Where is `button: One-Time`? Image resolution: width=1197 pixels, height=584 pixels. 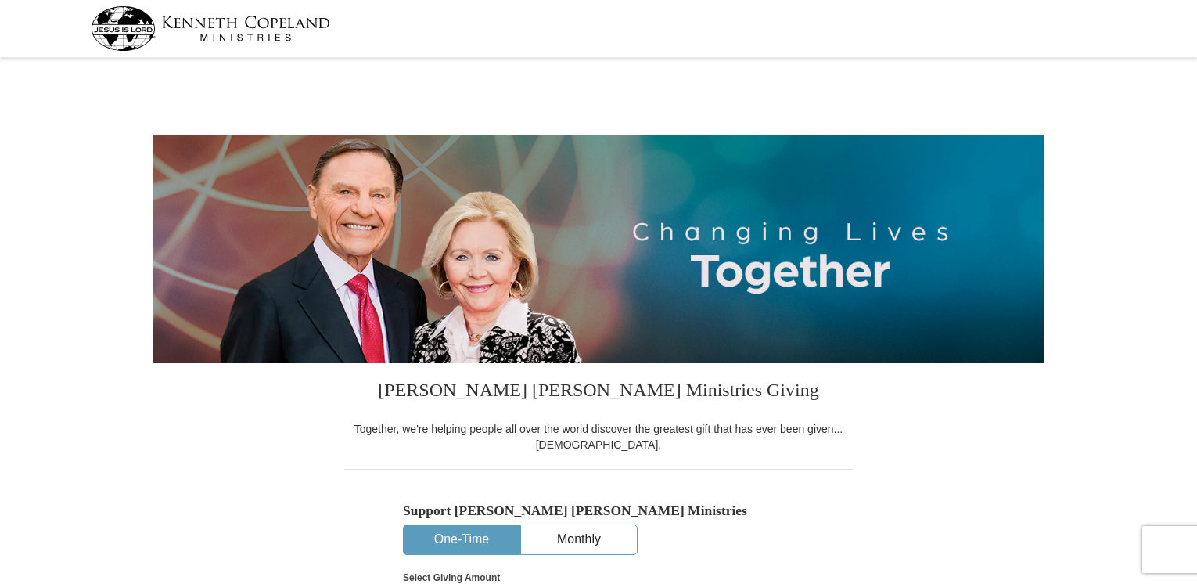 button: One-Time is located at coordinates (462, 539).